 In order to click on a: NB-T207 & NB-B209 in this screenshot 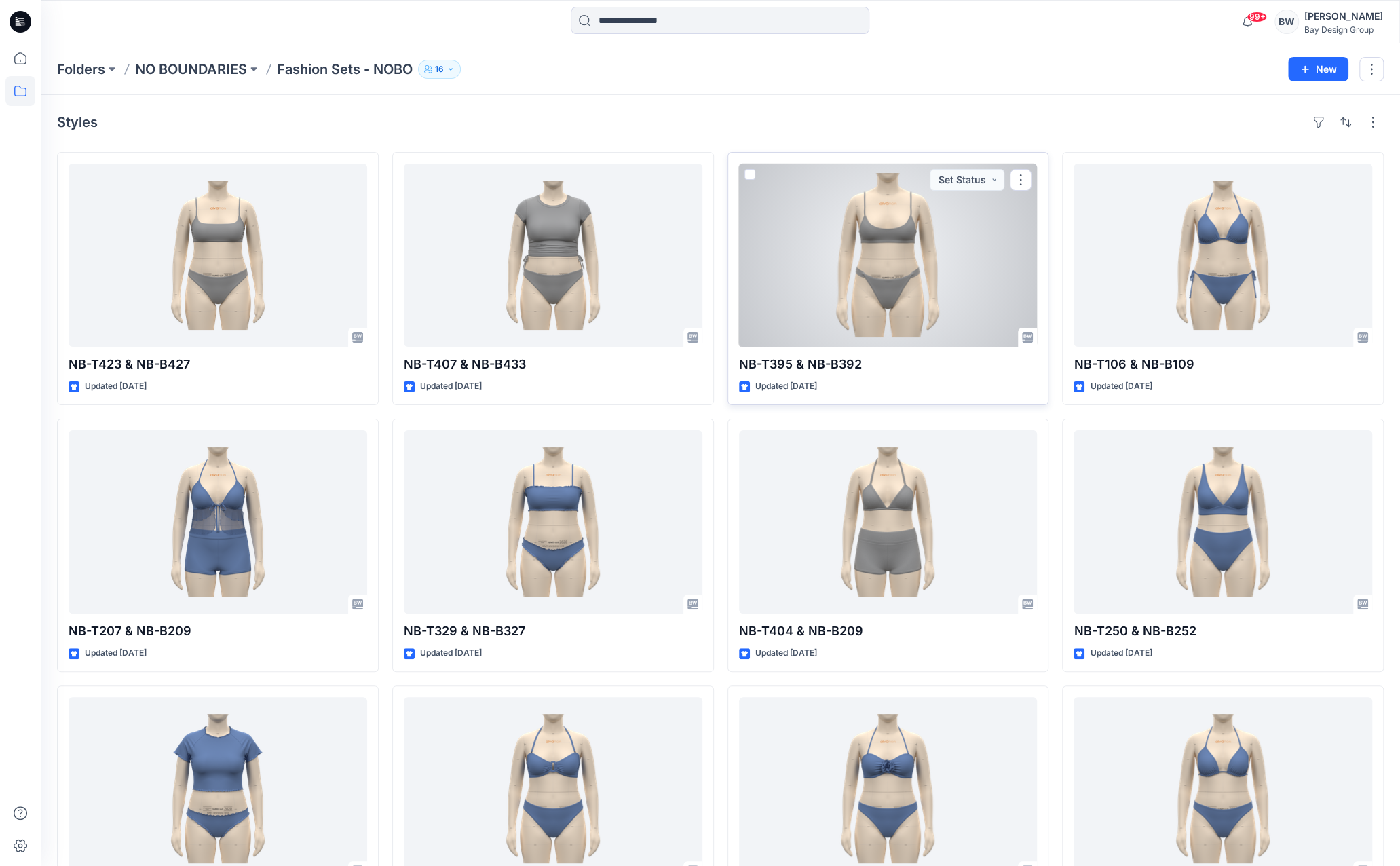, I will do `click(218, 522)`.